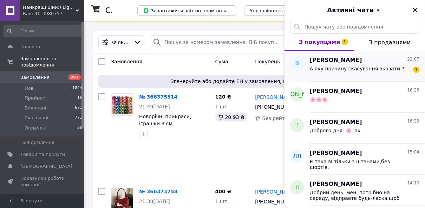 The height and width of the screenshot is (208, 425). What do you see at coordinates (80, 98) in the screenshot?
I see `span: 18` at bounding box center [80, 98].